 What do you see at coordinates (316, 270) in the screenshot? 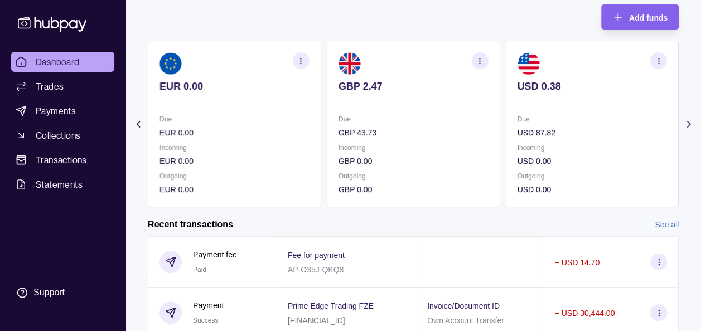
I see `p: AP-O35J-QKQ8` at bounding box center [316, 270].